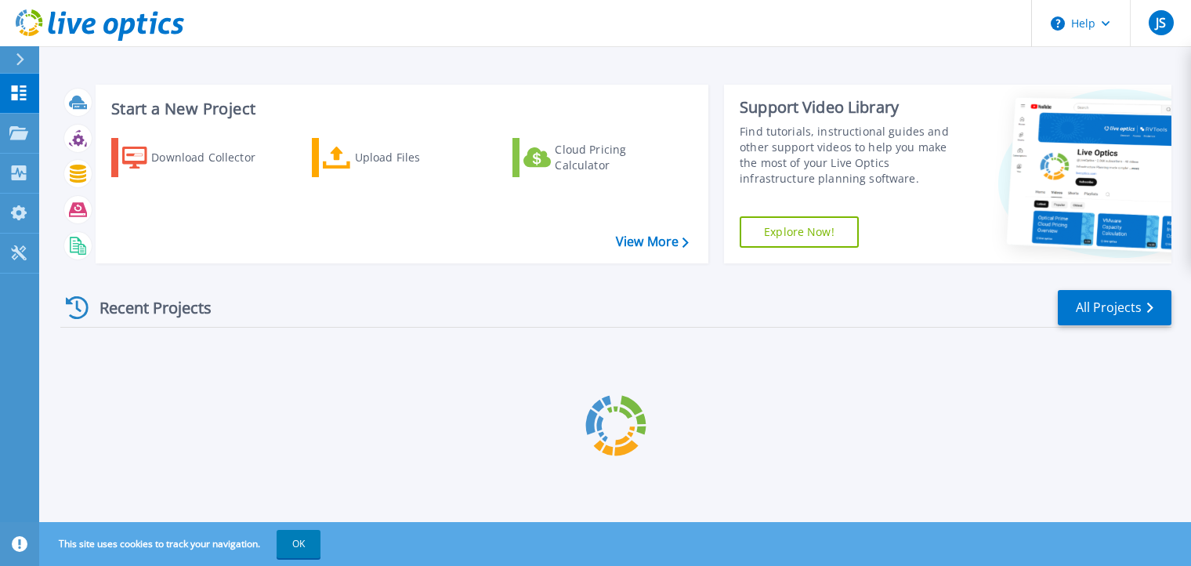  Describe the element at coordinates (1114, 307) in the screenshot. I see `a: All Projects` at that location.